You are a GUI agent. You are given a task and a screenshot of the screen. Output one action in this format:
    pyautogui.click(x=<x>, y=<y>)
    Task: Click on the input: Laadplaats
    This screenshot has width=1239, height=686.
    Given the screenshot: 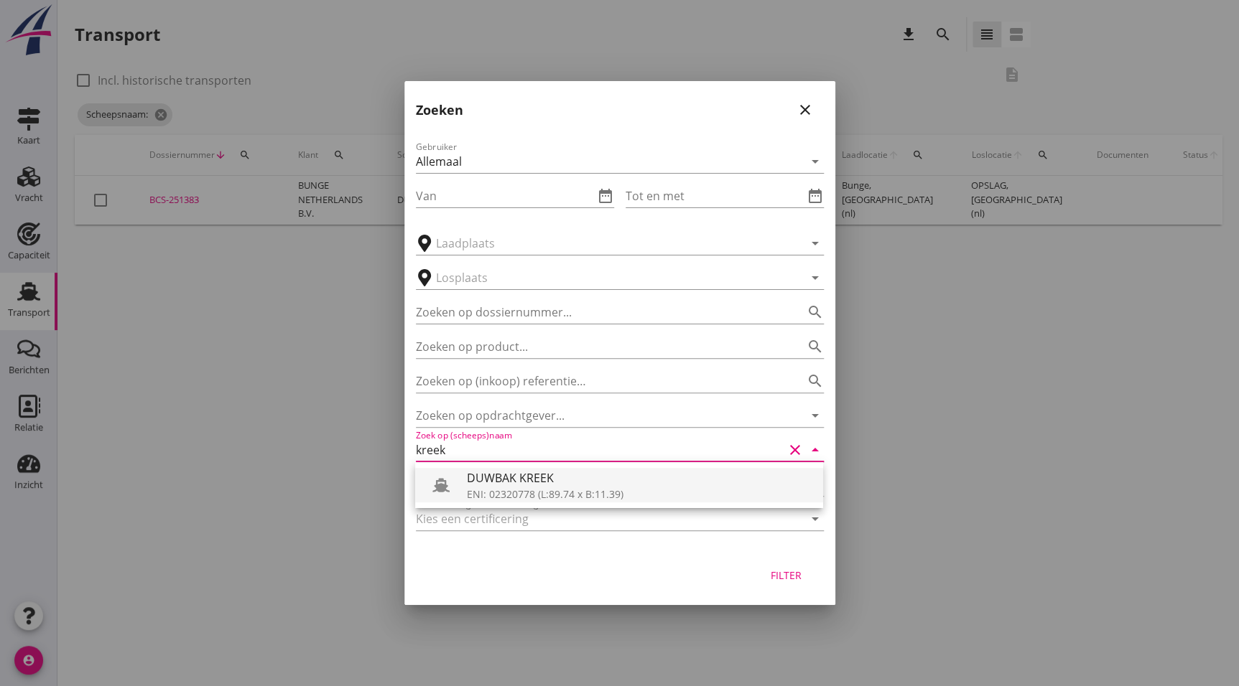 What is the action you would take?
    pyautogui.click(x=610, y=243)
    